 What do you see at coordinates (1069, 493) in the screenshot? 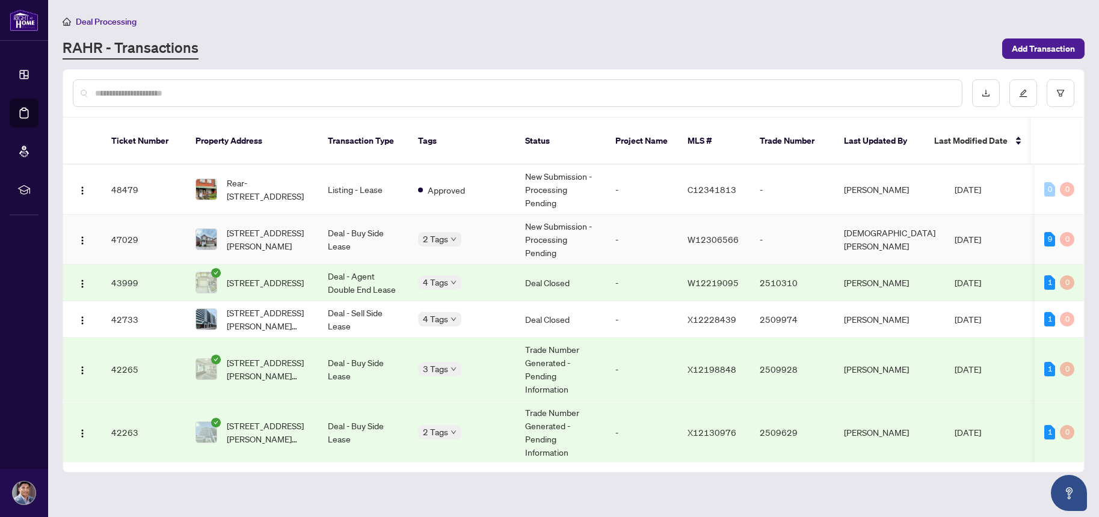
I see `button: Open asap` at bounding box center [1069, 493].